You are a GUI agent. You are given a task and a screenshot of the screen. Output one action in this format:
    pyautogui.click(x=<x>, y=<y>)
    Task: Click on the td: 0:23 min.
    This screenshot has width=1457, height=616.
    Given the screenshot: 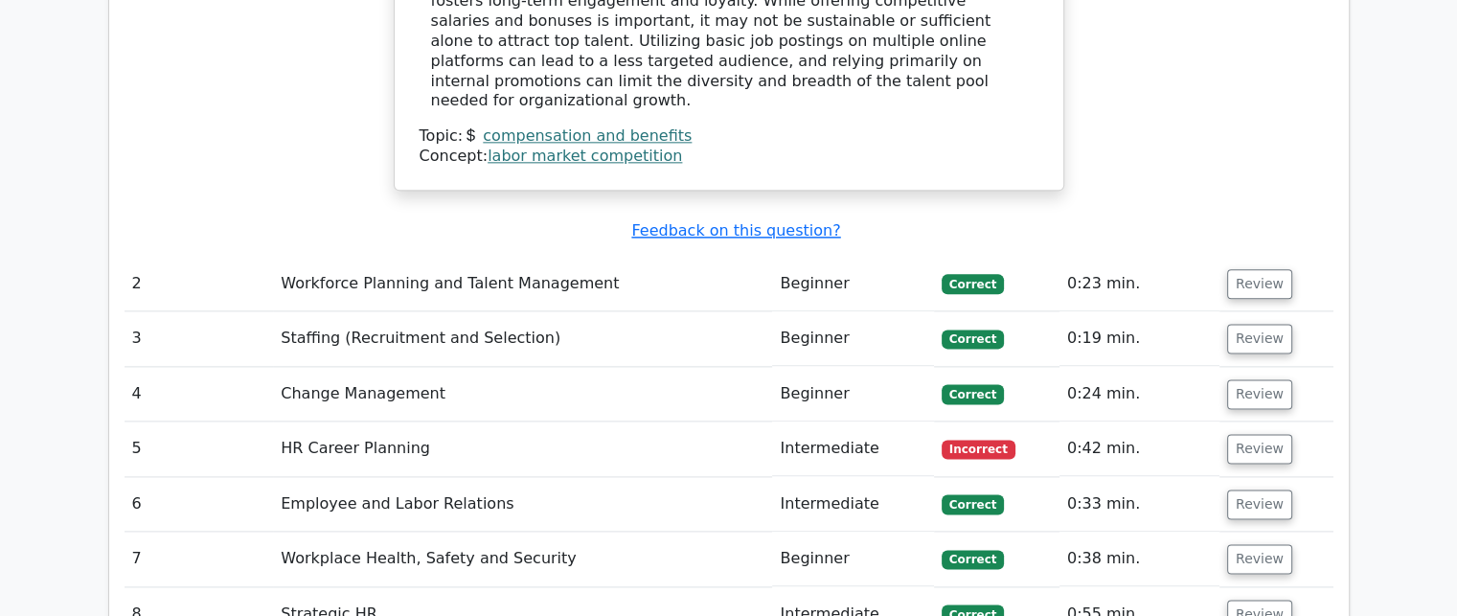 What is the action you would take?
    pyautogui.click(x=1139, y=284)
    